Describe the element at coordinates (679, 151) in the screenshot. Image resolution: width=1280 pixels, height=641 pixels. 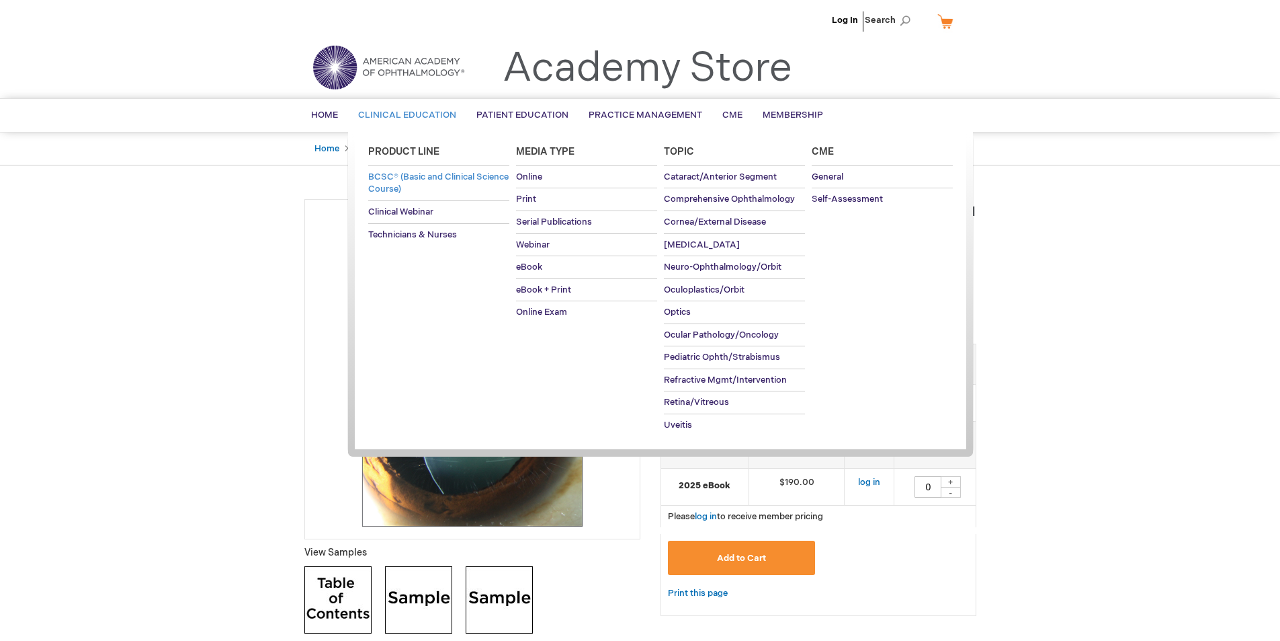
I see `span: Topic` at that location.